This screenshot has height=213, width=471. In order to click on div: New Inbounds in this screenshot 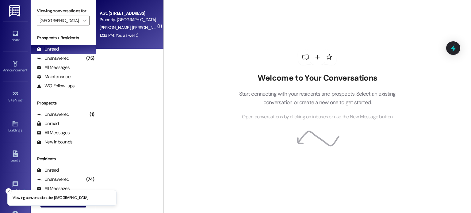, I will do `click(55, 142)`.